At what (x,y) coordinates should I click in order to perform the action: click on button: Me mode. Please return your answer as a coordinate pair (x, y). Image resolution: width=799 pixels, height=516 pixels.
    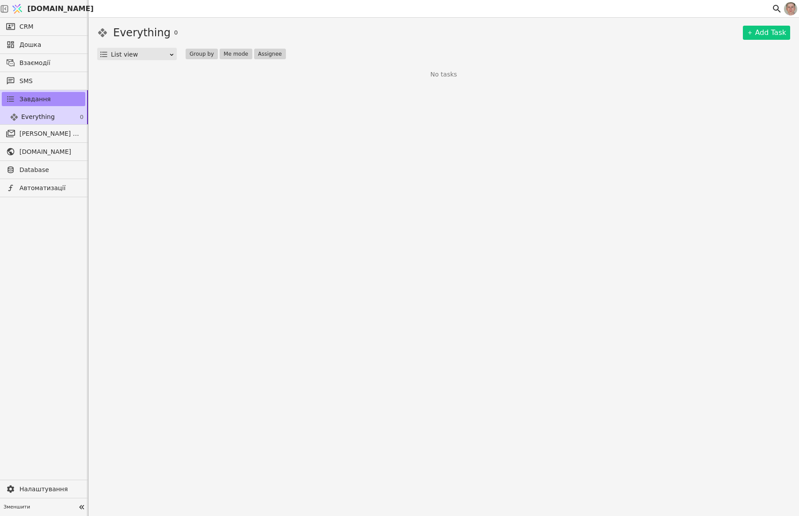
    Looking at the image, I should click on (236, 54).